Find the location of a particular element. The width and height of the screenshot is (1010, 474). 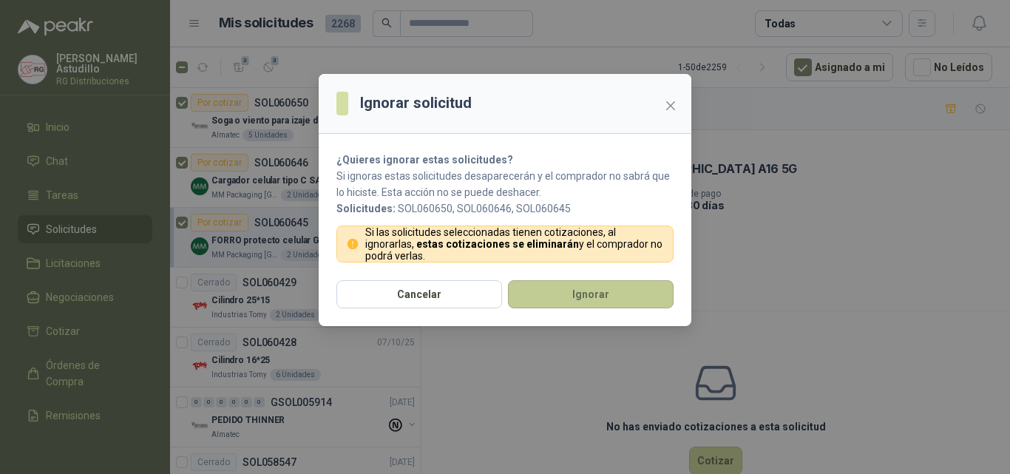

h3: Ignorar solicitud is located at coordinates (416, 103).